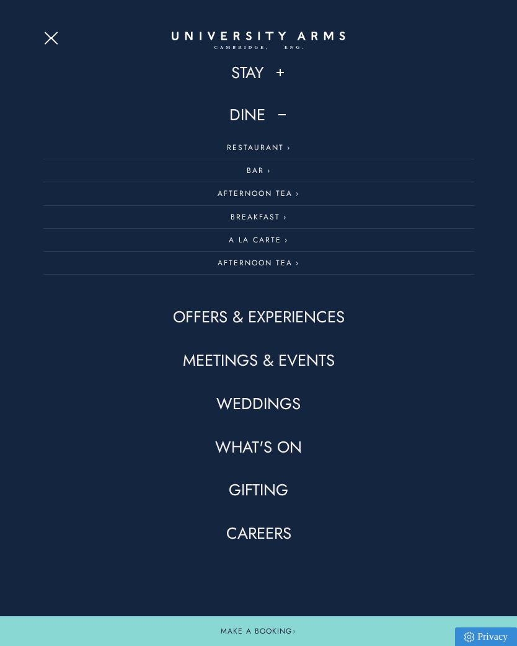 This screenshot has width=517, height=646. Describe the element at coordinates (258, 447) in the screenshot. I see `a: What's On` at that location.